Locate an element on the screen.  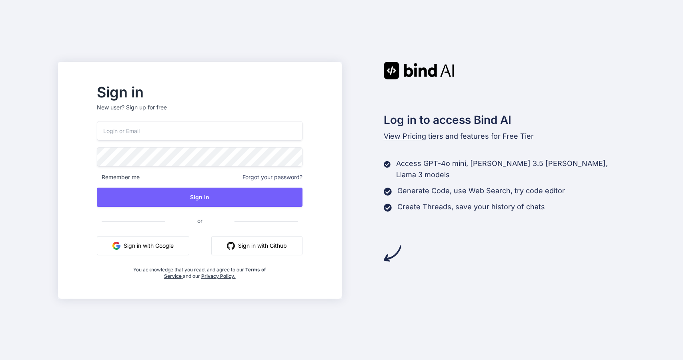
h2: Sign in is located at coordinates (200, 92).